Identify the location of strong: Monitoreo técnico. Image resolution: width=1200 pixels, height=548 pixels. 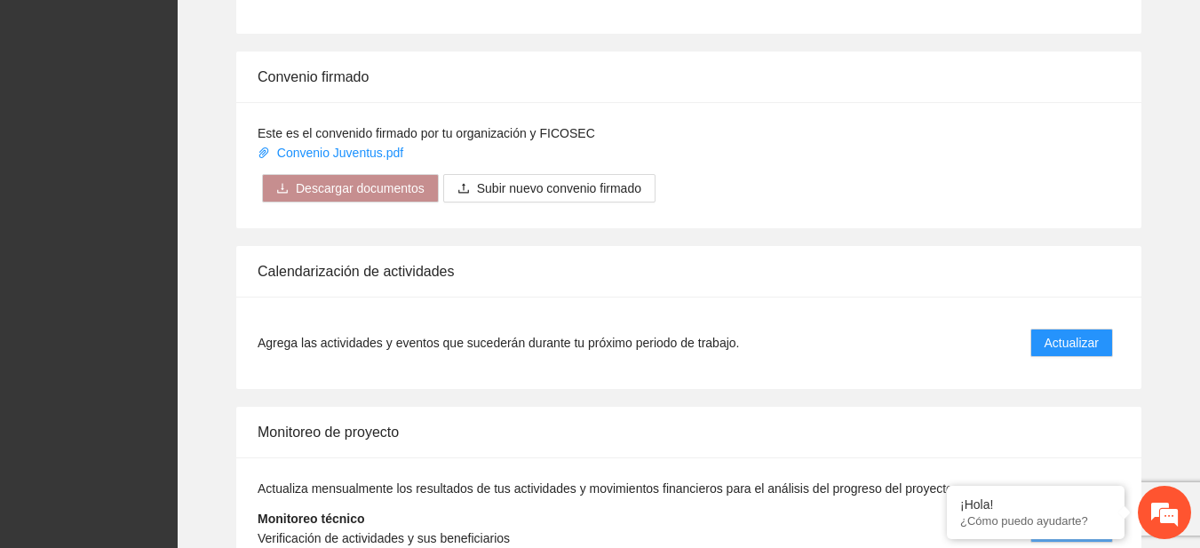
(311, 519).